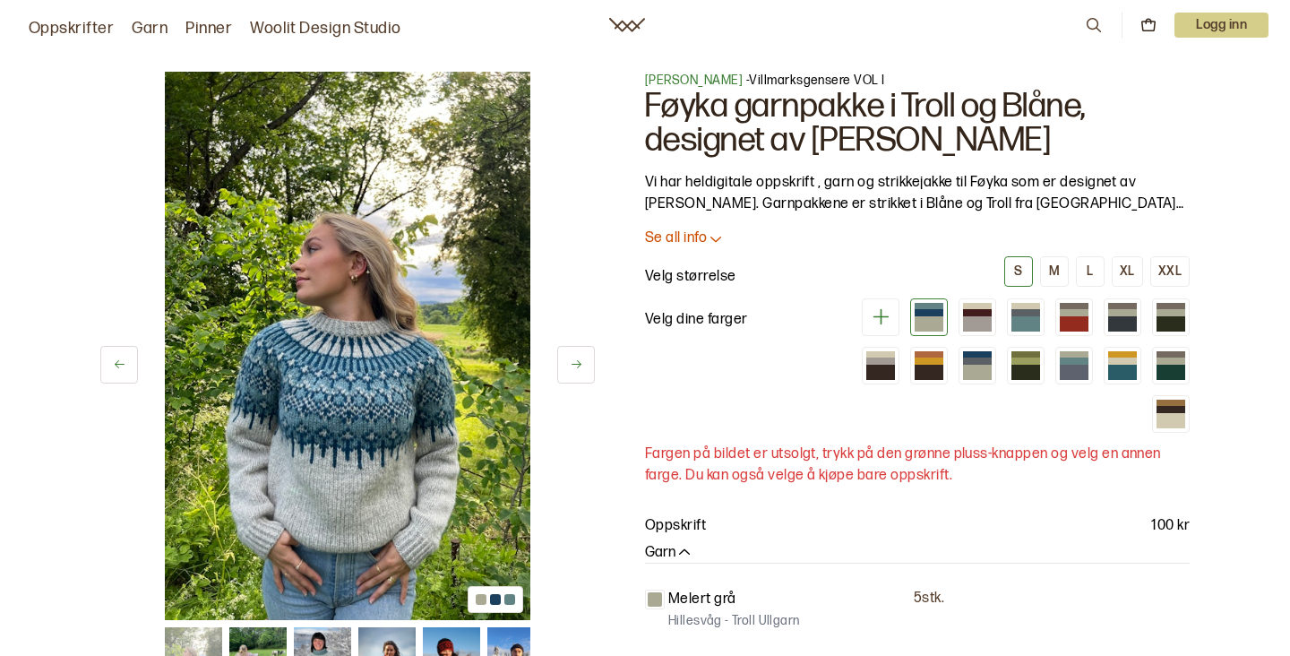  What do you see at coordinates (1018, 271) in the screenshot?
I see `div: S` at bounding box center [1018, 271].